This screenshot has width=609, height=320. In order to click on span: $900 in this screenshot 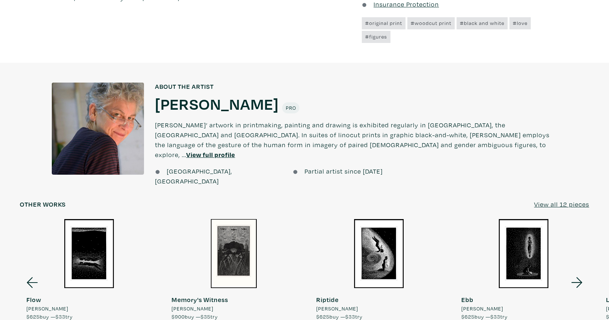, I will do `click(178, 316)`.